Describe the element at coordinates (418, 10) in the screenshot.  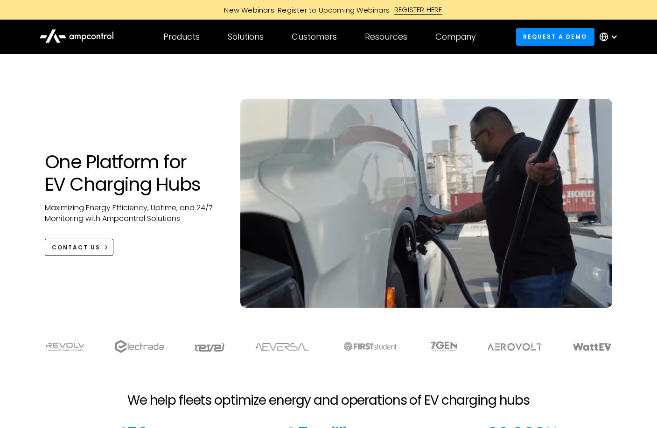
I see `div: REGISTER HERE` at that location.